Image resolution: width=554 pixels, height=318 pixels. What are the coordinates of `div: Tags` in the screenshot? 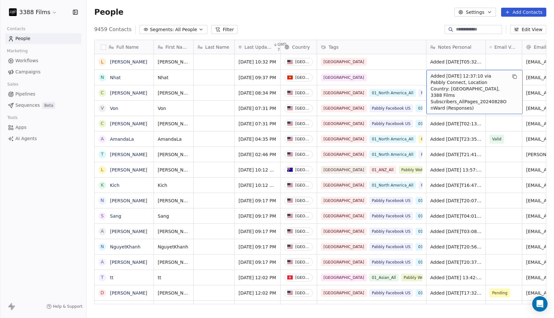 It's located at (372, 47).